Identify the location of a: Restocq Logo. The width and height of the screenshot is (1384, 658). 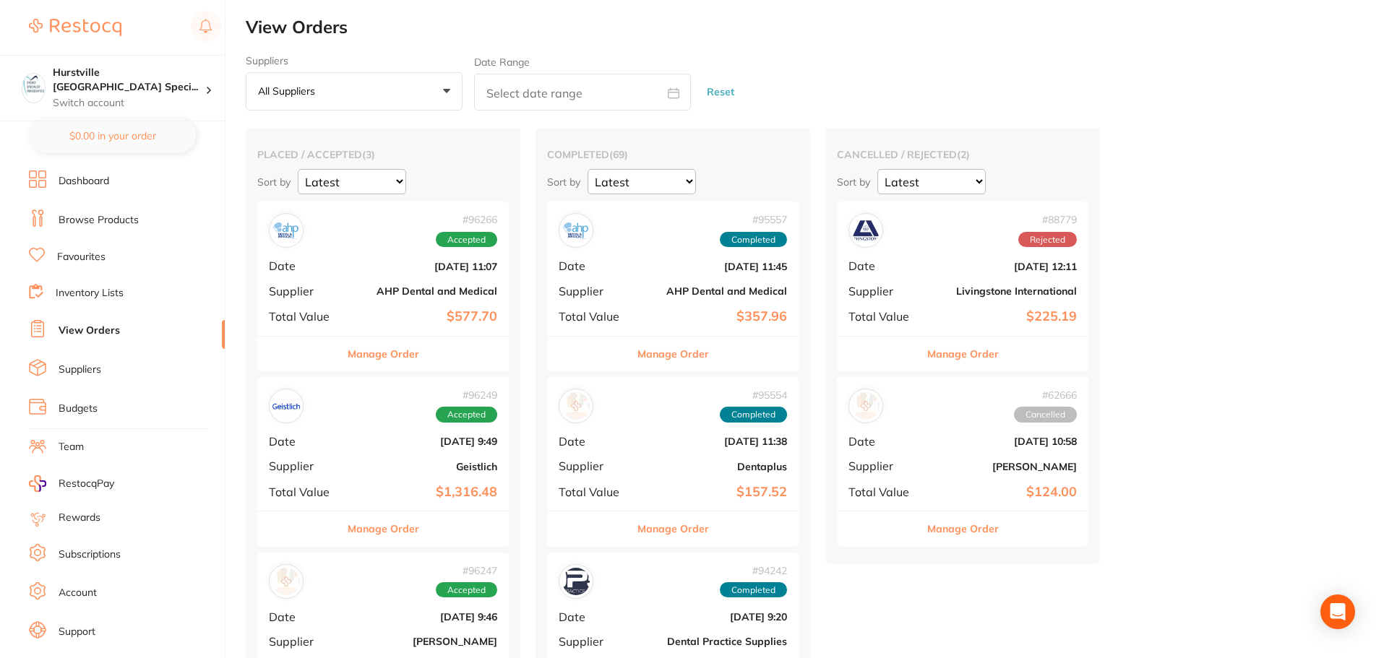
(75, 27).